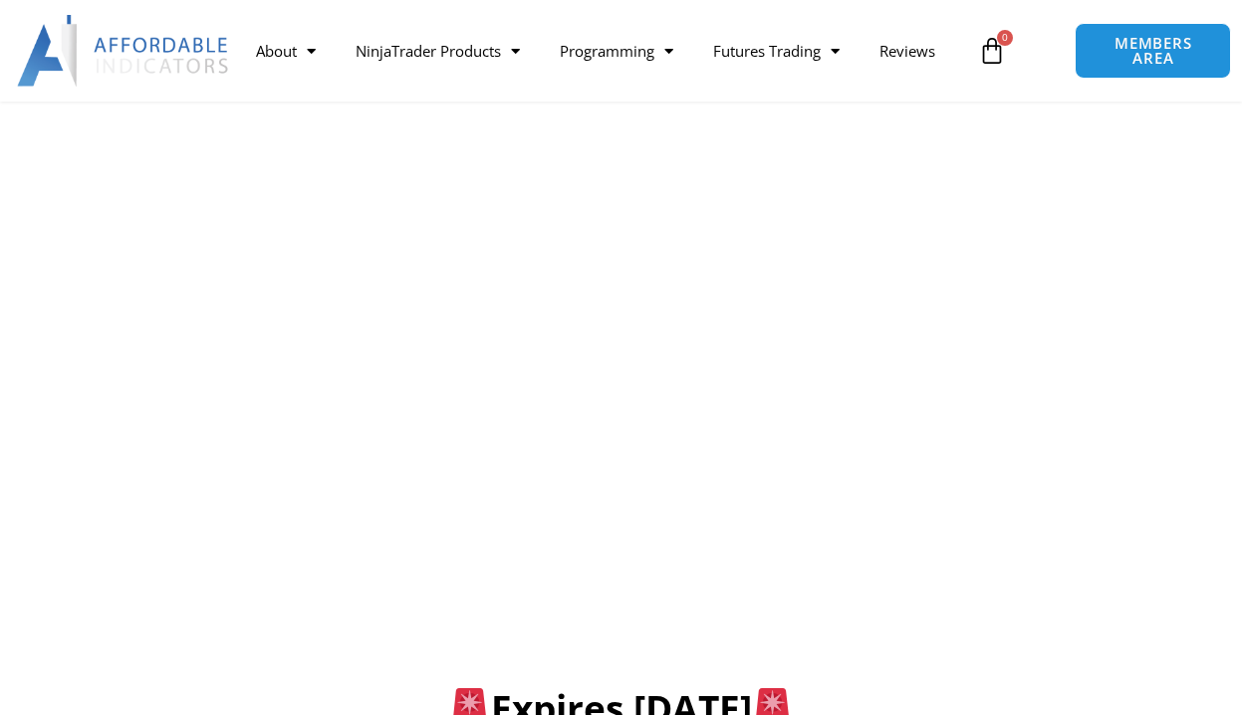  What do you see at coordinates (1152, 51) in the screenshot?
I see `span: MEMBERS AREA` at bounding box center [1152, 51].